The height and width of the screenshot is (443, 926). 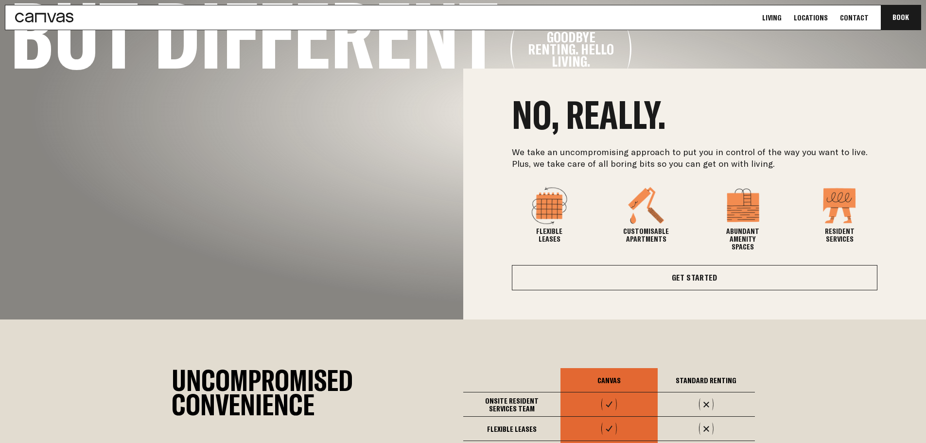 I want to click on div: Canvas, so click(x=609, y=380).